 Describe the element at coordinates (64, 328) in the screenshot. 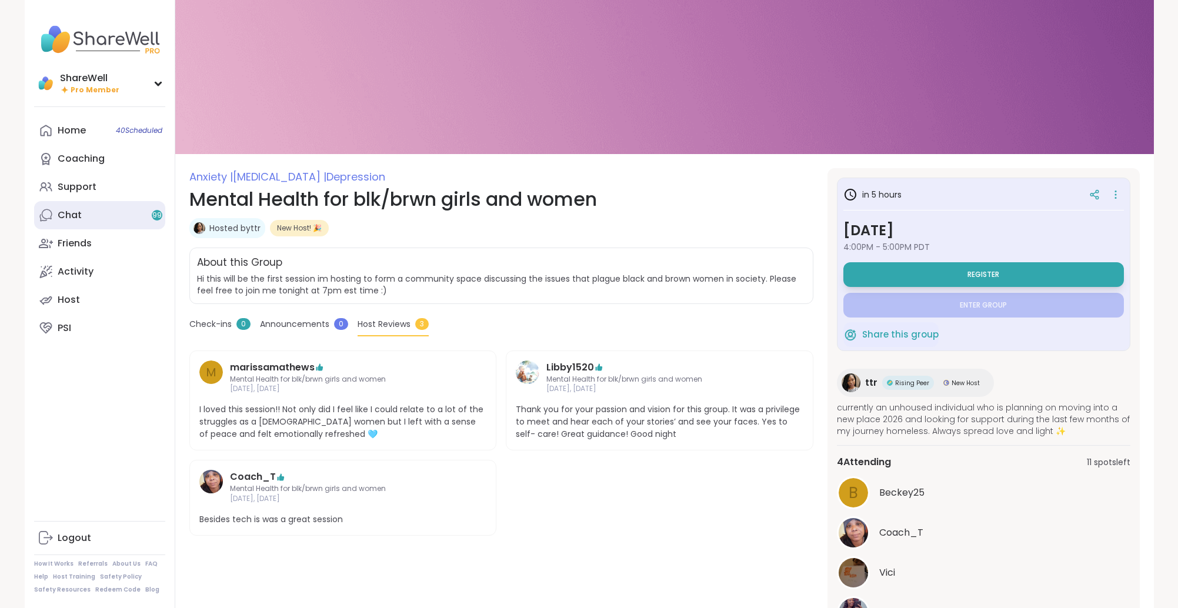

I see `div: PSI` at that location.